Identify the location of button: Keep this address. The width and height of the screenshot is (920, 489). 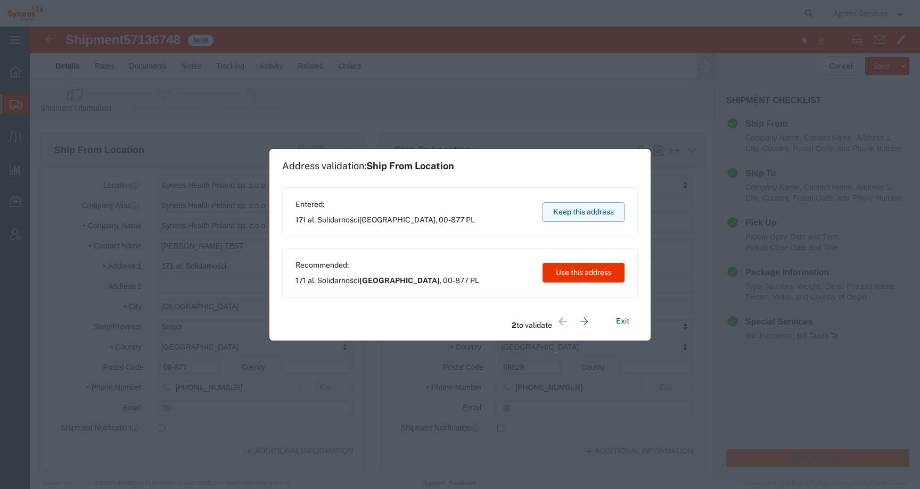
(584, 212).